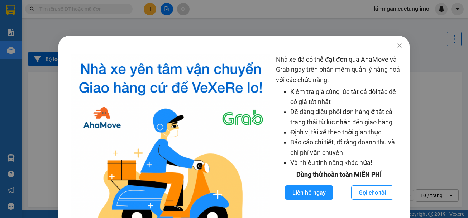 This screenshot has height=218, width=468. I want to click on div: Dùng thử hoàn toàn MIỄN PHÍ, so click(339, 175).